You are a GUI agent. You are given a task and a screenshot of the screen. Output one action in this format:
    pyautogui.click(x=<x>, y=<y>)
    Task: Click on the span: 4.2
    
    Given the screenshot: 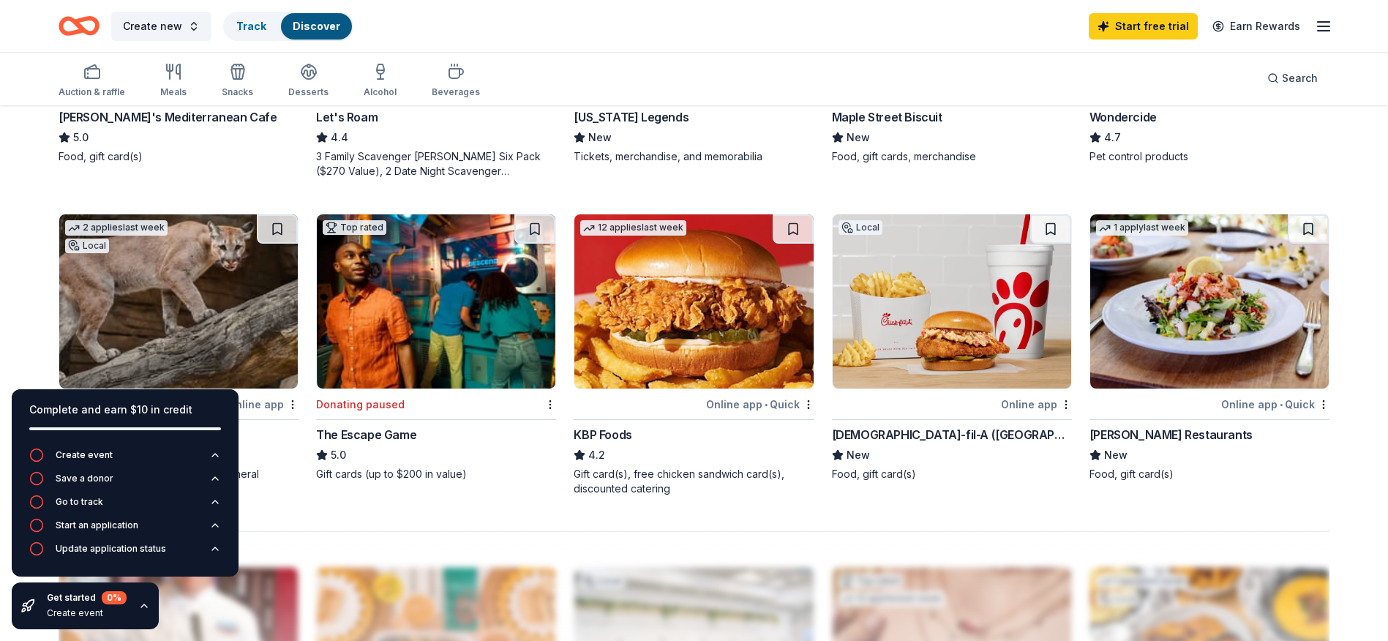 What is the action you would take?
    pyautogui.click(x=596, y=455)
    